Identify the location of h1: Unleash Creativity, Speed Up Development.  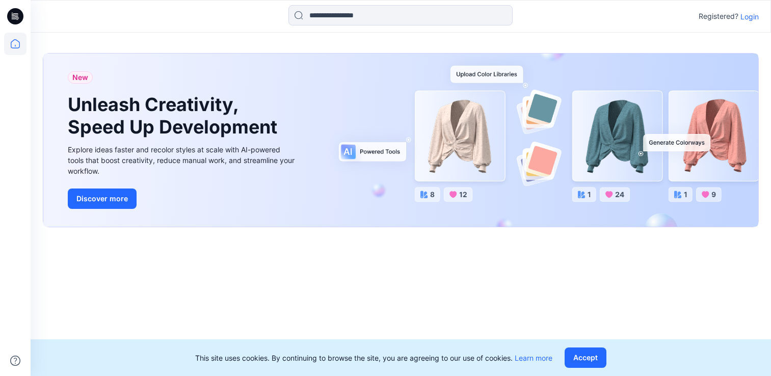
(175, 116).